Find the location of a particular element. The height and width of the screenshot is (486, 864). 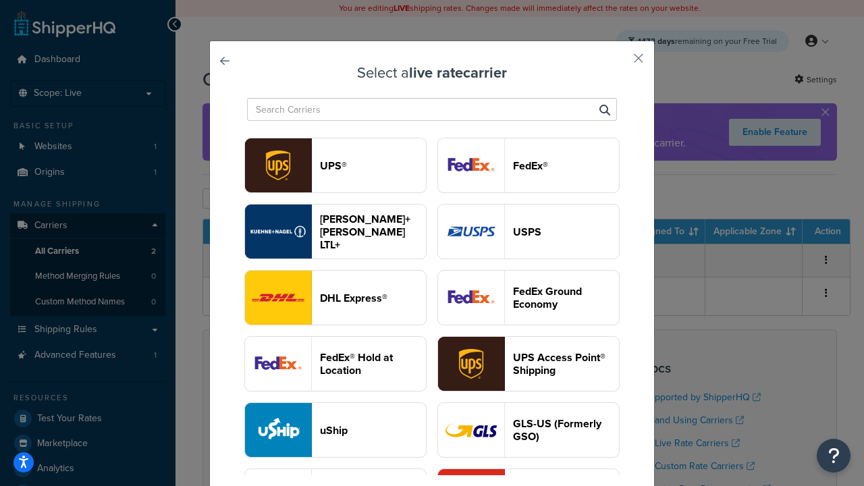

img: gso logo is located at coordinates (471, 430).